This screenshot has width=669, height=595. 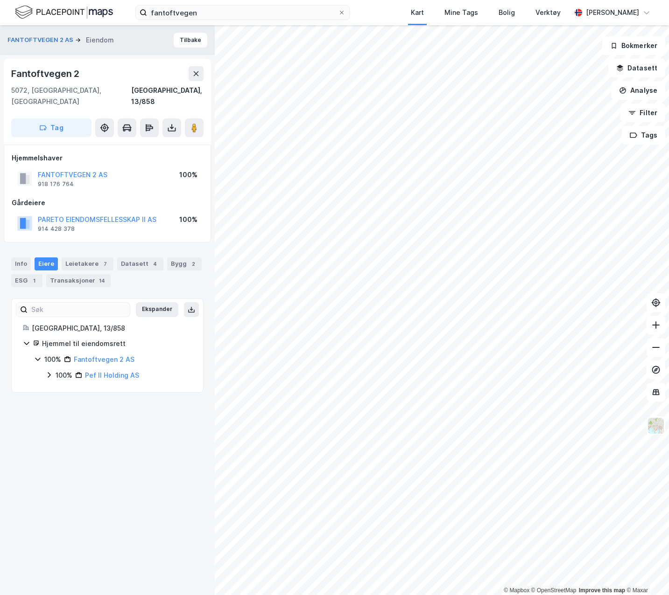 I want to click on img: Z, so click(x=655, y=426).